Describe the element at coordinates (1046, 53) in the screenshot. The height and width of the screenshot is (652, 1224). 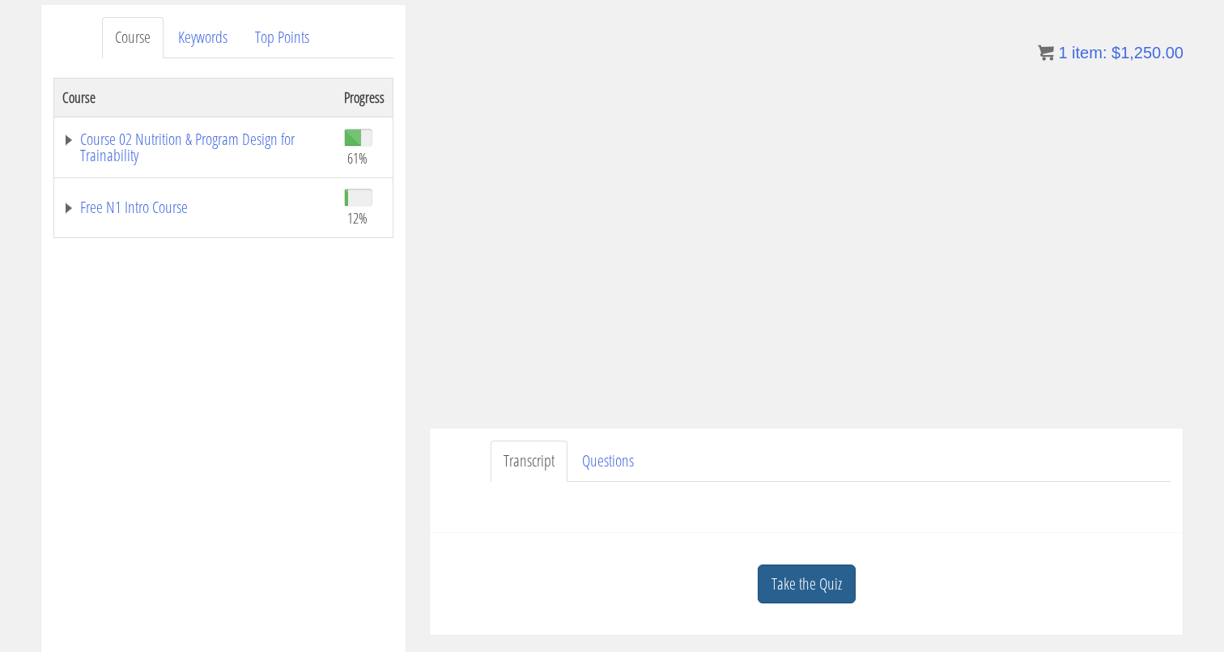
I see `img: icon11.png` at that location.